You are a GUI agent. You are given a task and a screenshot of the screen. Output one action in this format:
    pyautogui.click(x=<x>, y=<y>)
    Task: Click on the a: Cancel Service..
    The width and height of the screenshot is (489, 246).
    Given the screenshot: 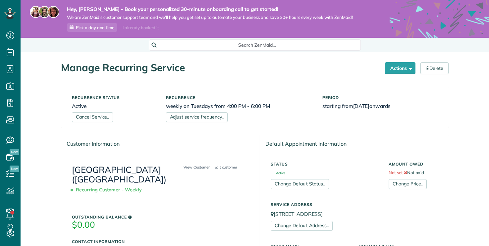 What is the action you would take?
    pyautogui.click(x=92, y=117)
    